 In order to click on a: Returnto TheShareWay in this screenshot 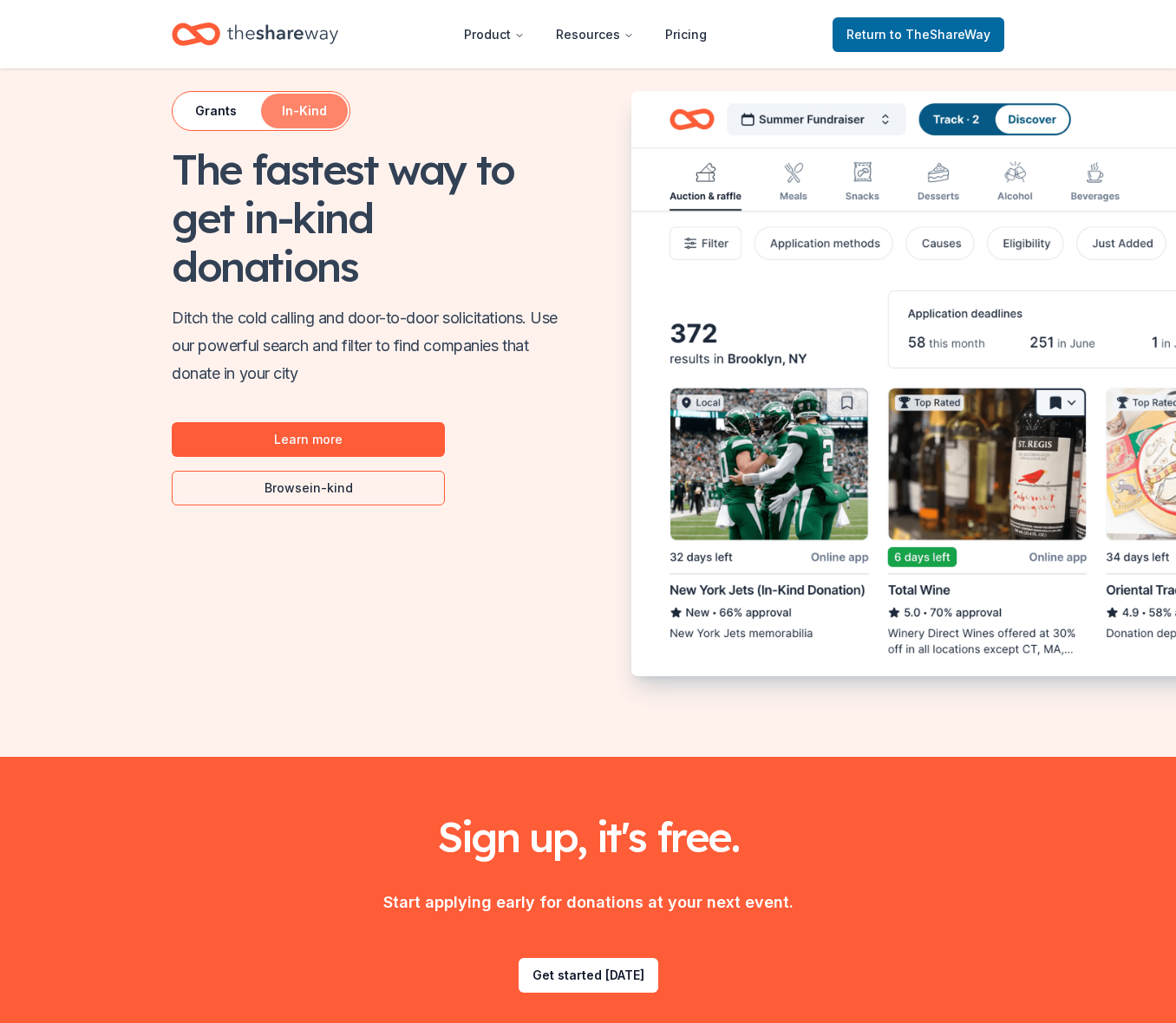, I will do `click(918, 34)`.